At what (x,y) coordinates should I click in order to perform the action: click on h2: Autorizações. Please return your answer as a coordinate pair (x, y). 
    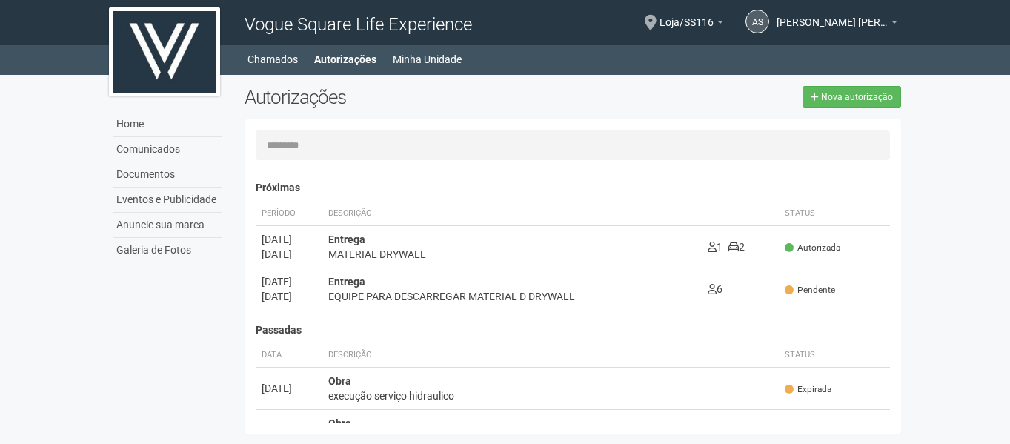
    Looking at the image, I should click on (403, 97).